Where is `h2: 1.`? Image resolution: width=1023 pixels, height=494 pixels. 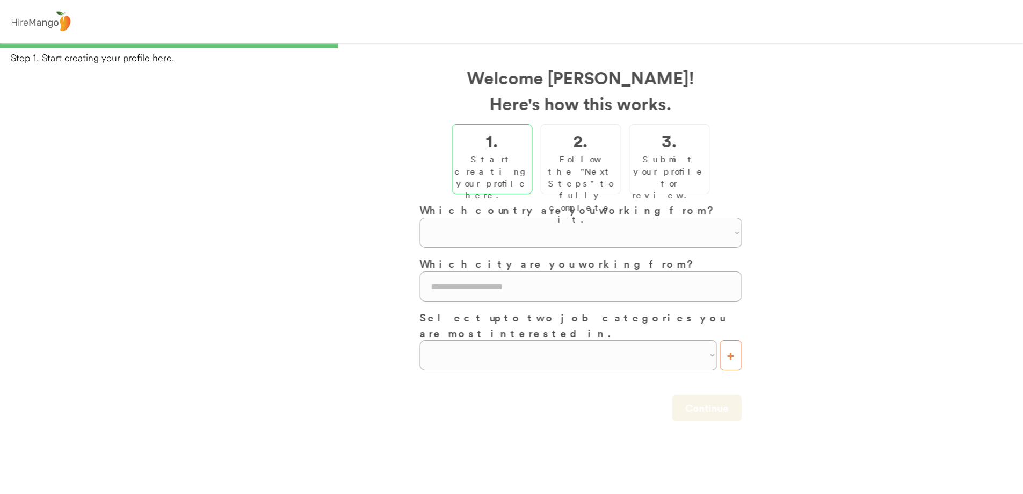 h2: 1. is located at coordinates (491, 140).